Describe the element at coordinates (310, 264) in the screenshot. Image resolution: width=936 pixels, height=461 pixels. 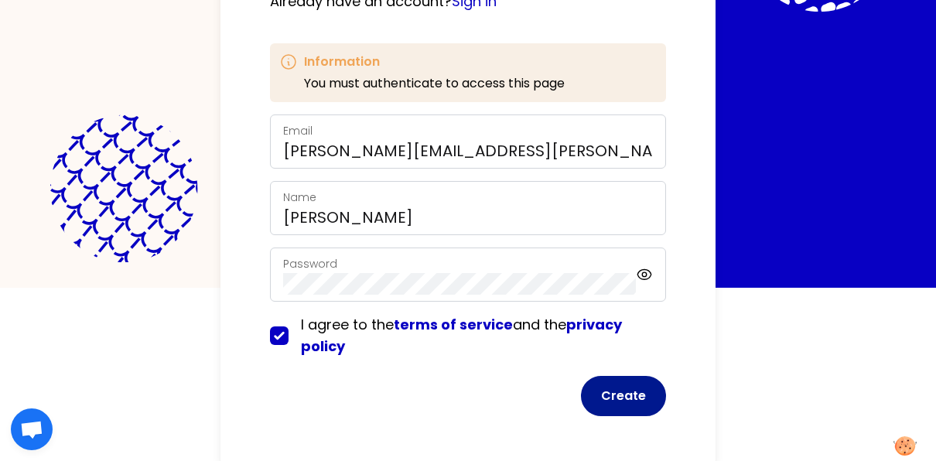
I see `label: Password` at that location.